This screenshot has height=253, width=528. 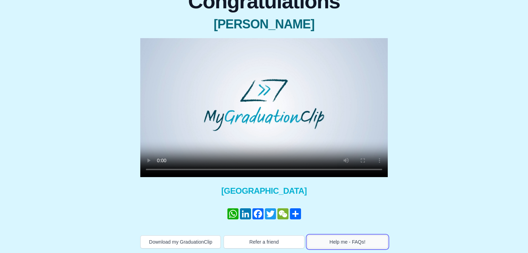 I want to click on button: Help me - FAQs!, so click(x=348, y=242).